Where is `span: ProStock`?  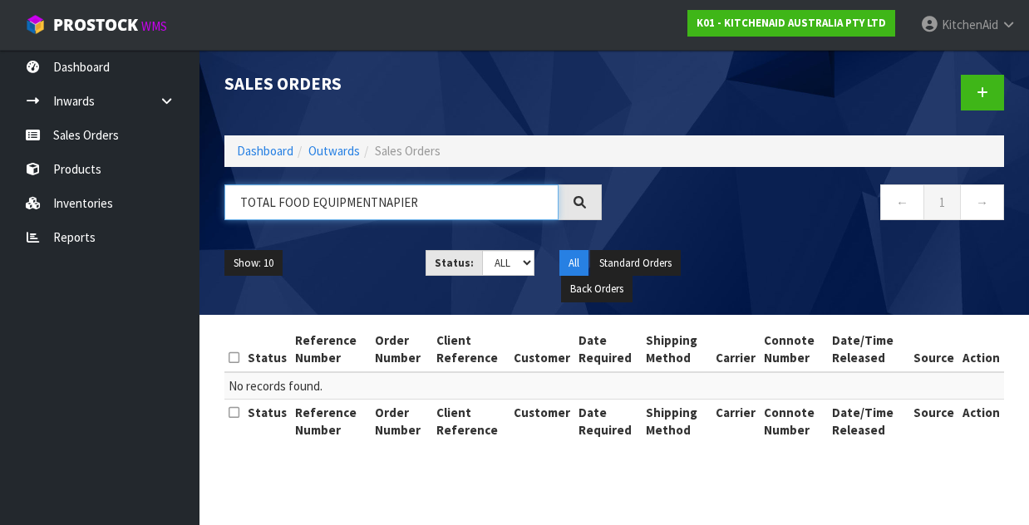
span: ProStock is located at coordinates (96, 25).